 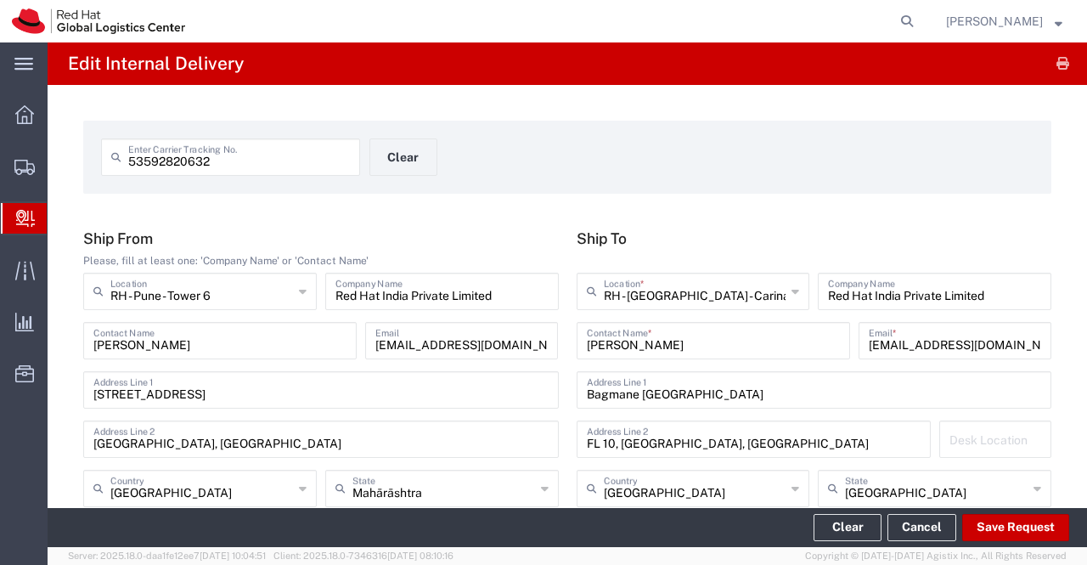 I want to click on h4: Edit Internal Delivery, so click(x=155, y=64).